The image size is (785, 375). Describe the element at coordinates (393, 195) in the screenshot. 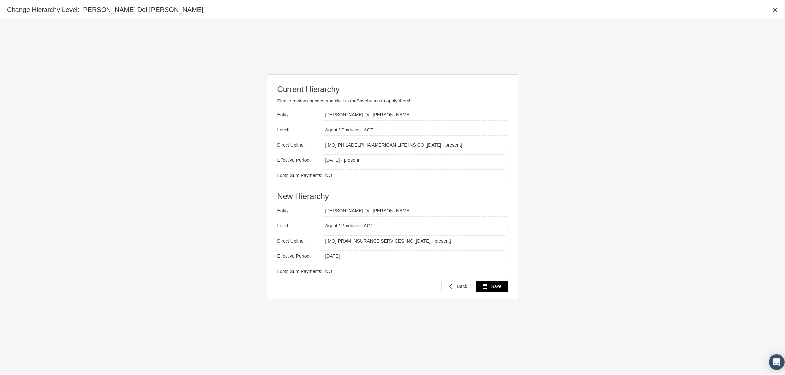

I see `h3: New Hierarchy` at that location.